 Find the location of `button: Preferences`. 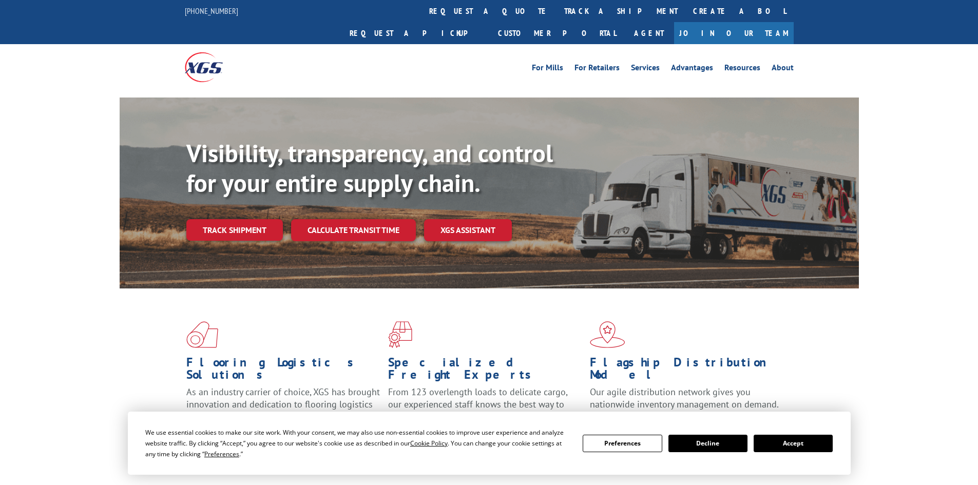

button: Preferences is located at coordinates (622, 443).